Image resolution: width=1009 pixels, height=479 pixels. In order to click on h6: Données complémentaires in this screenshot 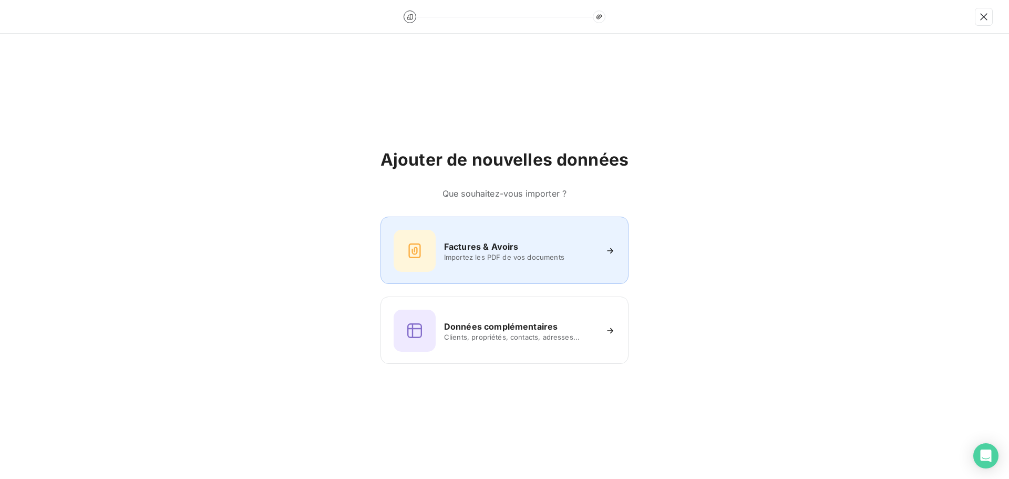, I will do `click(501, 326)`.